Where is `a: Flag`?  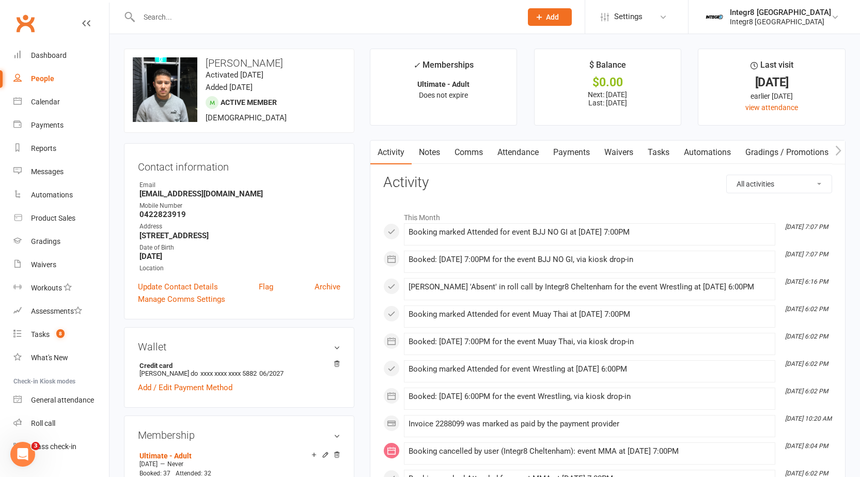 a: Flag is located at coordinates (266, 287).